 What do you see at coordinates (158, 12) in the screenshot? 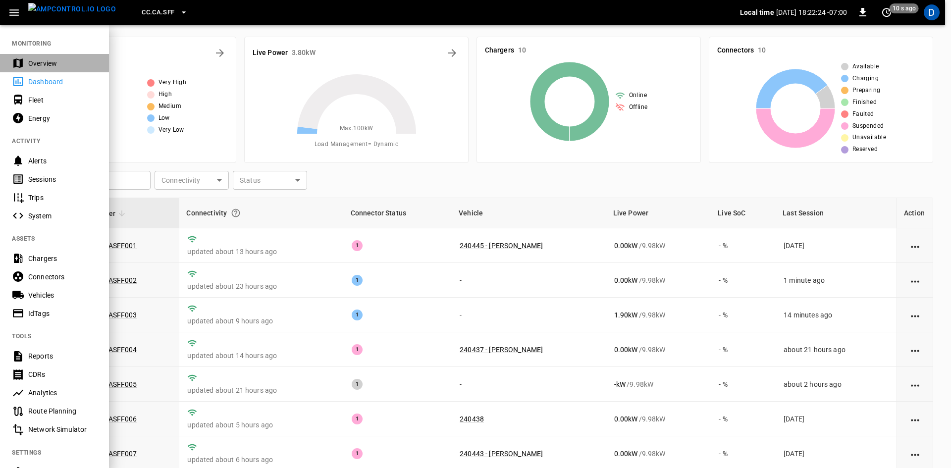
I see `span: CC.CA.SFF` at bounding box center [158, 12].